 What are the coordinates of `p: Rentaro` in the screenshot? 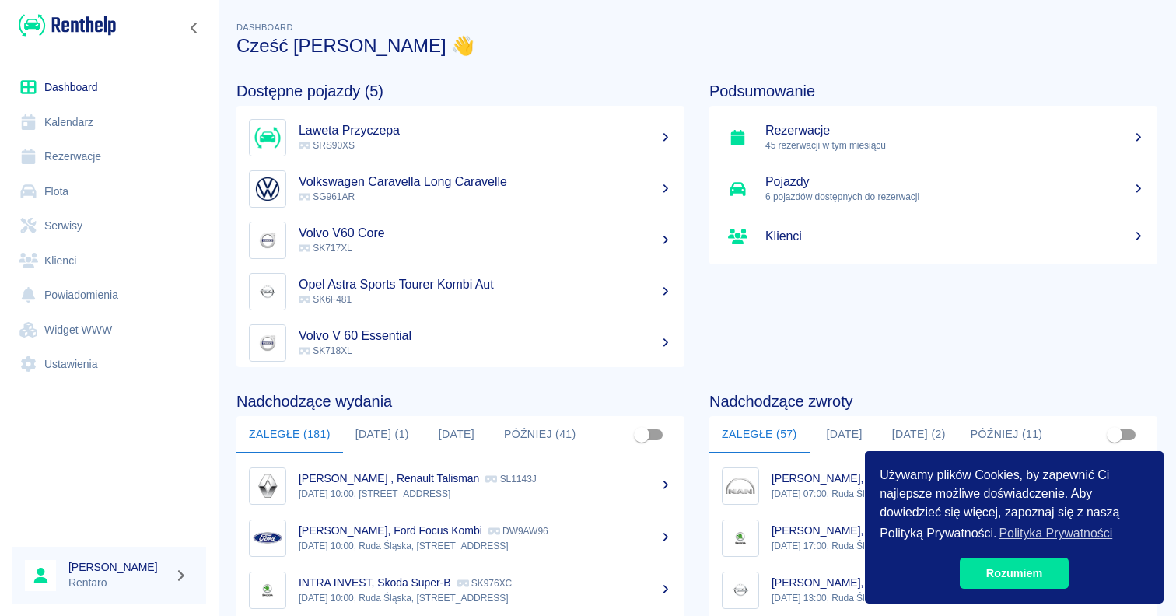 It's located at (118, 583).